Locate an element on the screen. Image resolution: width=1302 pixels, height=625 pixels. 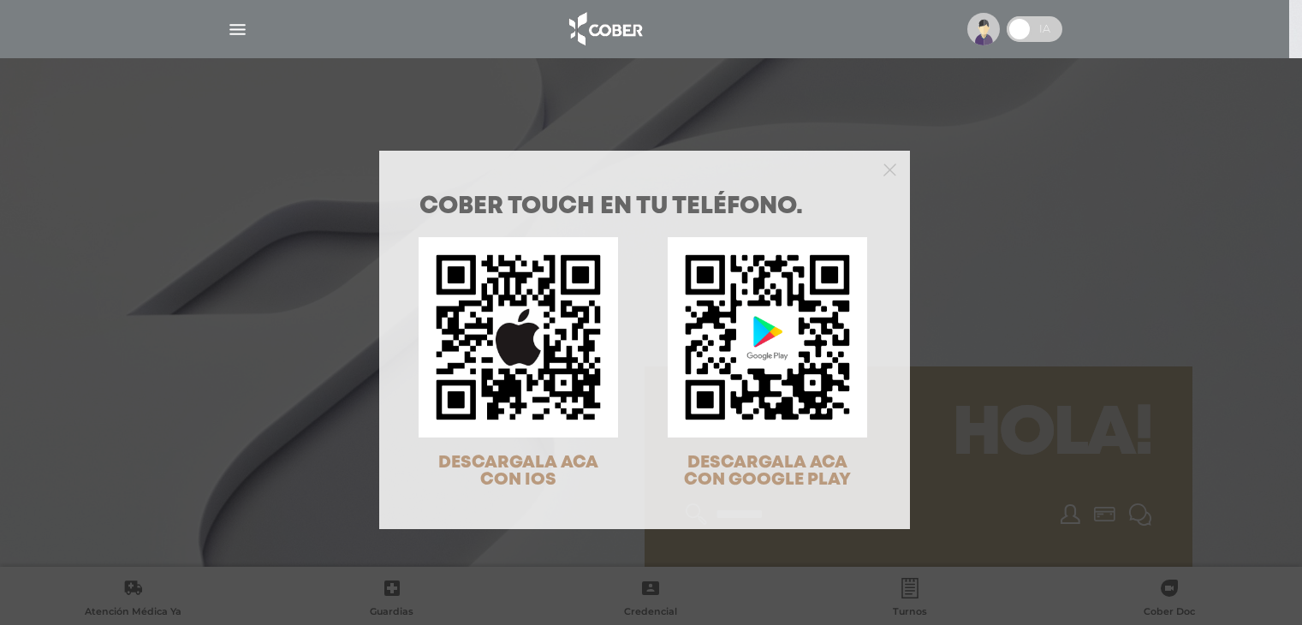
span: DESCARGALA ACA CON GOOGLE PLAY is located at coordinates (767, 471).